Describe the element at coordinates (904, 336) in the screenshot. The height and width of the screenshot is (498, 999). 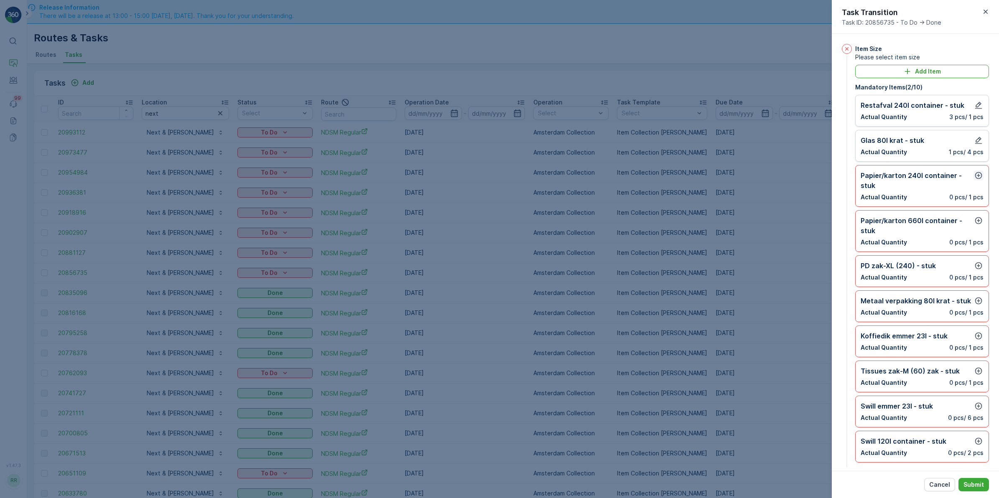
I see `p: Koffiedik emmer 23l - stuk` at that location.